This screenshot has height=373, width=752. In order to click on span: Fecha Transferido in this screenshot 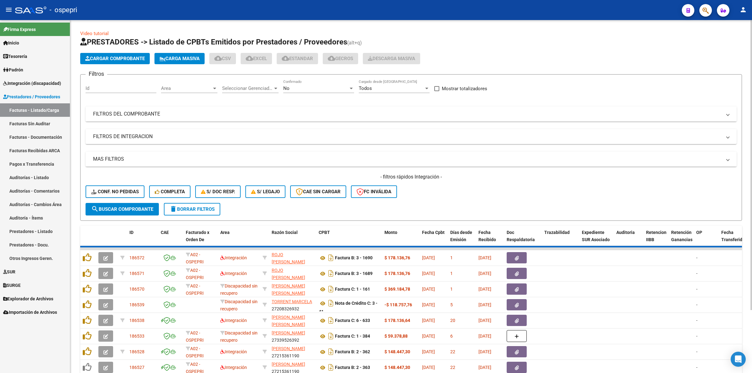, I will do `click(733, 236)`.